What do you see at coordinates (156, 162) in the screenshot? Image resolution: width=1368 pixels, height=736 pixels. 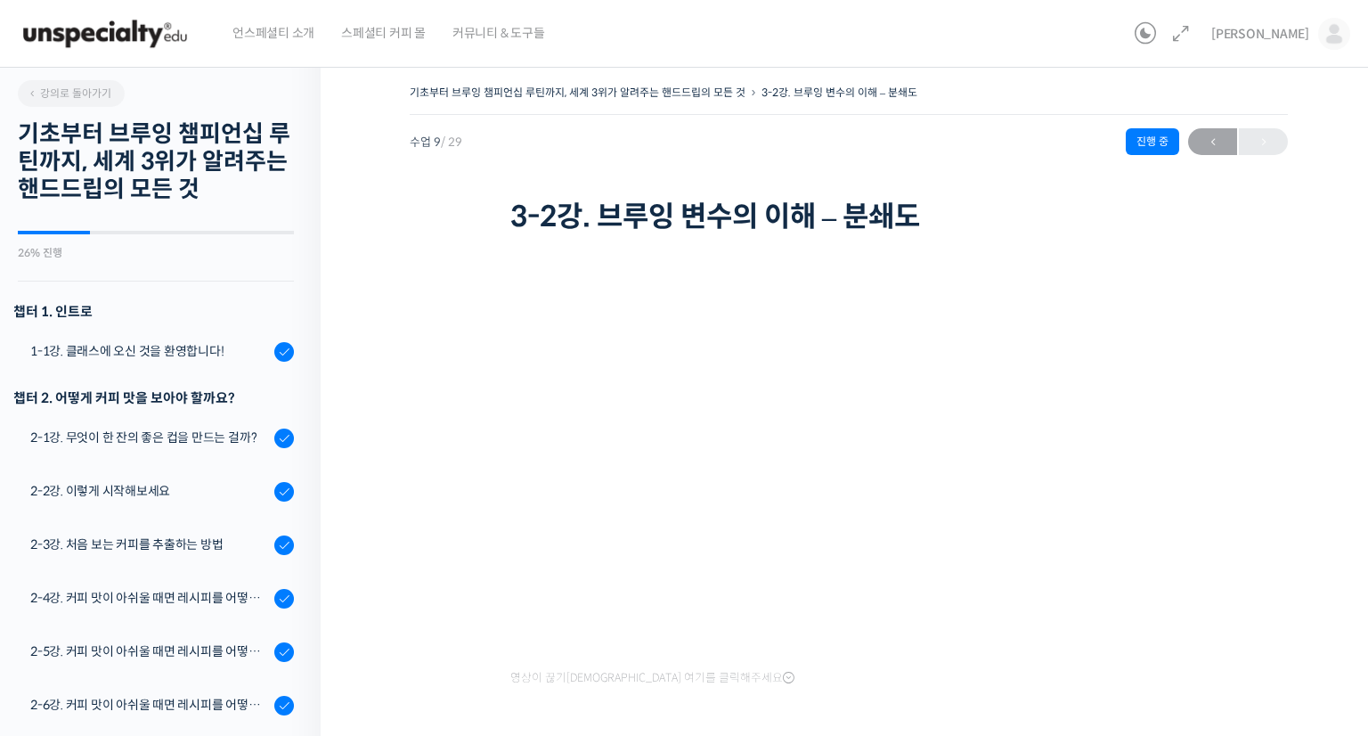 I see `h2: 기초부터 브루잉 챔피언십 루틴까지, 세계 3위가 알려주는 핸드드립의 모든 것` at bounding box center [156, 162].